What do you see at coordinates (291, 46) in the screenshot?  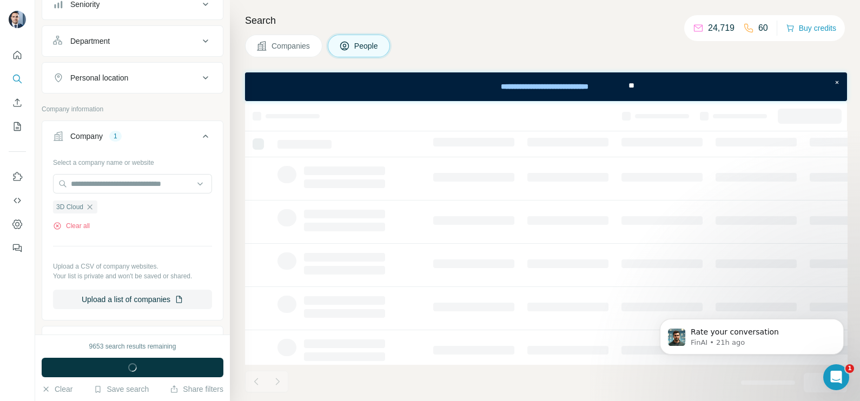 I see `span: Companies` at bounding box center [291, 46].